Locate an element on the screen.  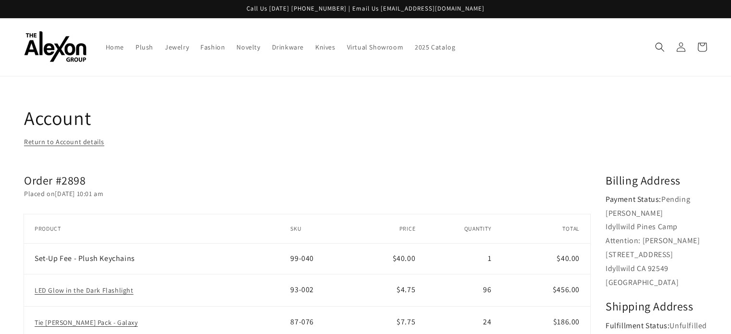
h1: Account is located at coordinates (365, 118).